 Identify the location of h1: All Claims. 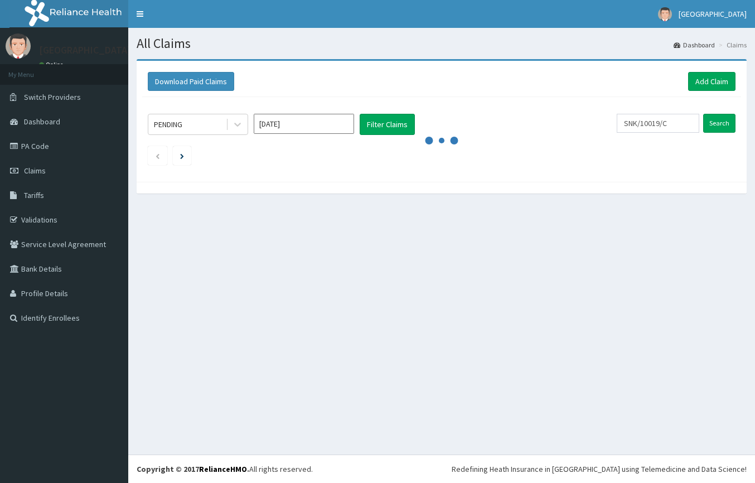
(442, 43).